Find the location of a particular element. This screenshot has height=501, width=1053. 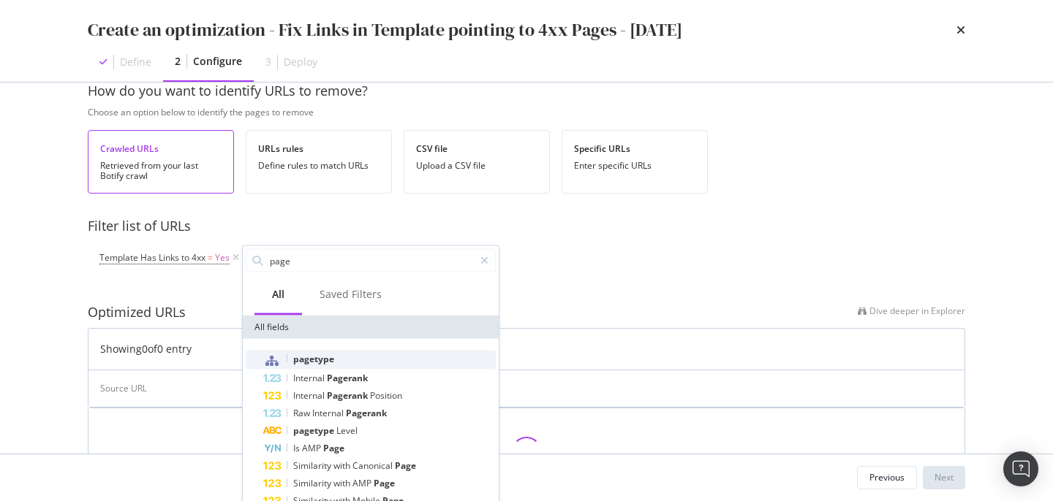

div: All is located at coordinates (278, 295).